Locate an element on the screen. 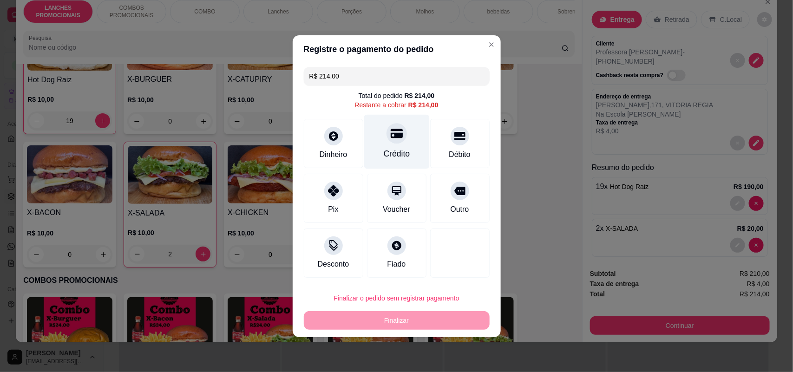 This screenshot has height=372, width=793. input: Ex.: hambúrguer de cordeiro is located at coordinates (397, 76).